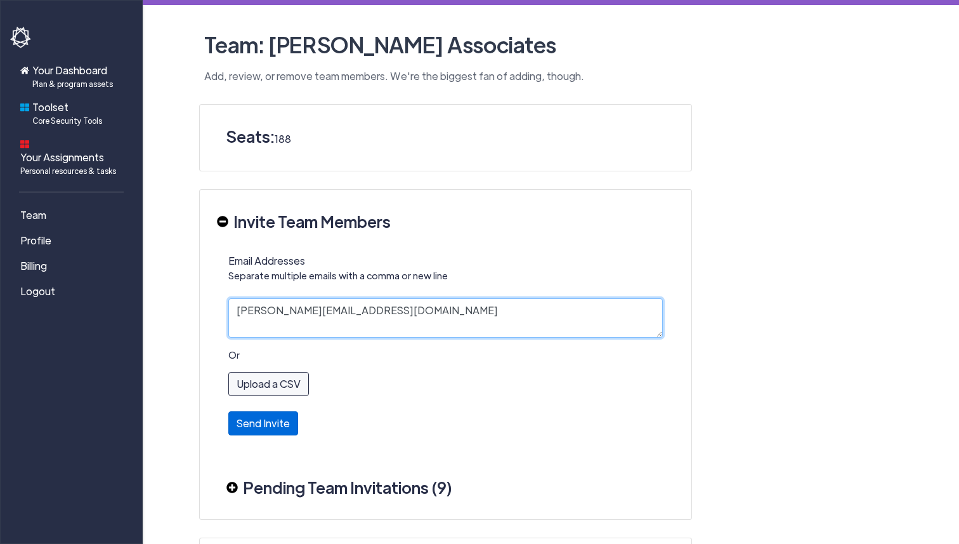  What do you see at coordinates (36, 240) in the screenshot?
I see `span: Profile` at bounding box center [36, 240].